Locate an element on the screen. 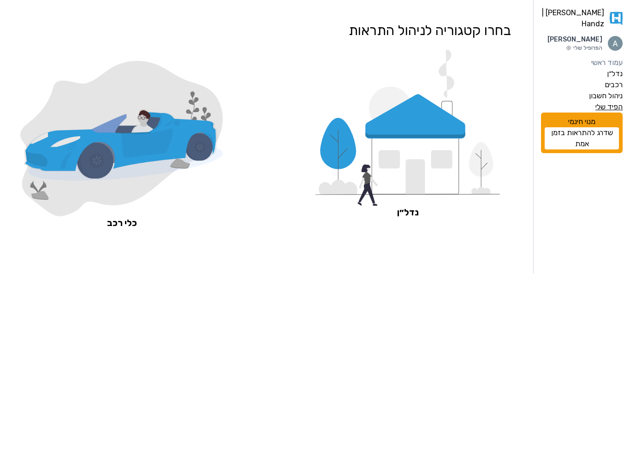  a: ניהול חשבון is located at coordinates (581, 96).